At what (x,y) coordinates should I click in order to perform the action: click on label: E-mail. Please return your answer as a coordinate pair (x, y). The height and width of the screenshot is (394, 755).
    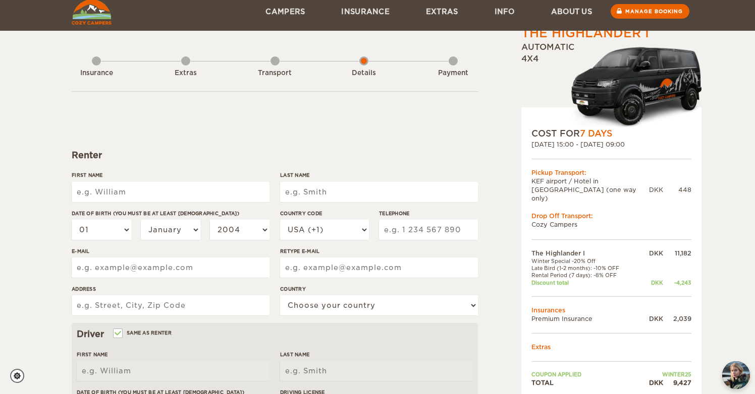
    Looking at the image, I should click on (171, 251).